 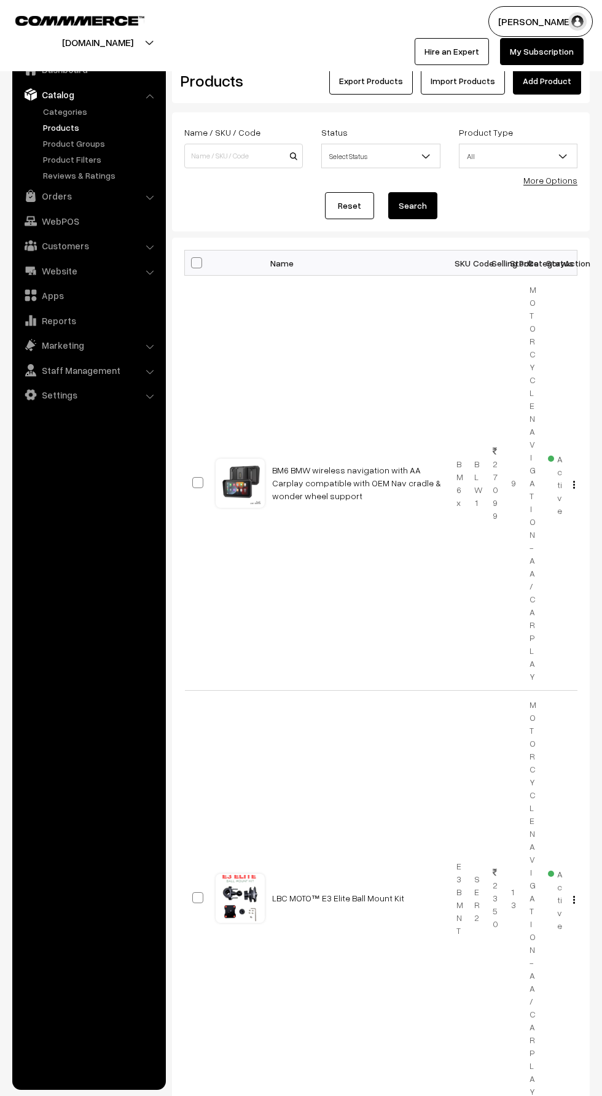 What do you see at coordinates (88, 271) in the screenshot?
I see `a: Website` at bounding box center [88, 271].